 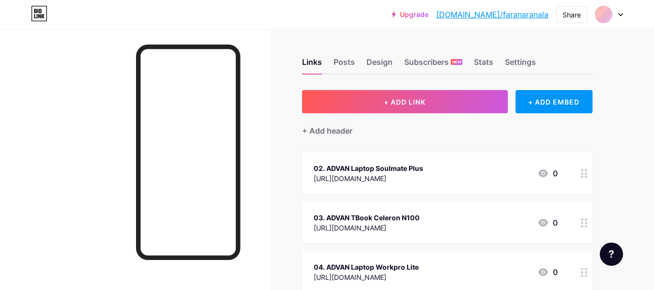 I want to click on div: Posts, so click(x=344, y=65).